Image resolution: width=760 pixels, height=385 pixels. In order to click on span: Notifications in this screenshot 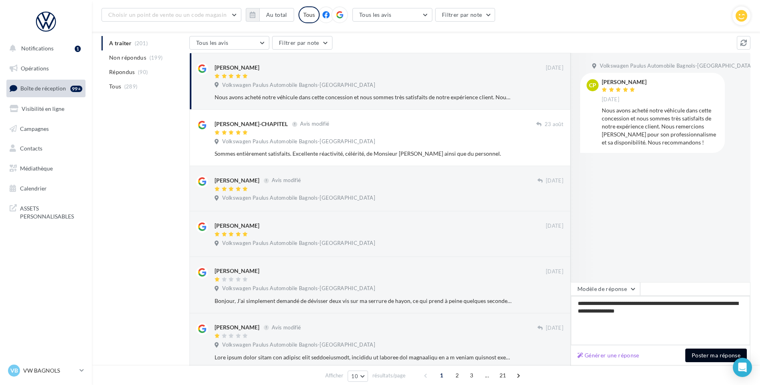, I will do `click(37, 48)`.